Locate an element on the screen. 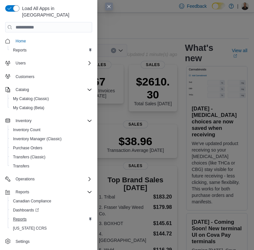 The width and height of the screenshot is (254, 250). a: Canadian Compliance is located at coordinates (32, 201).